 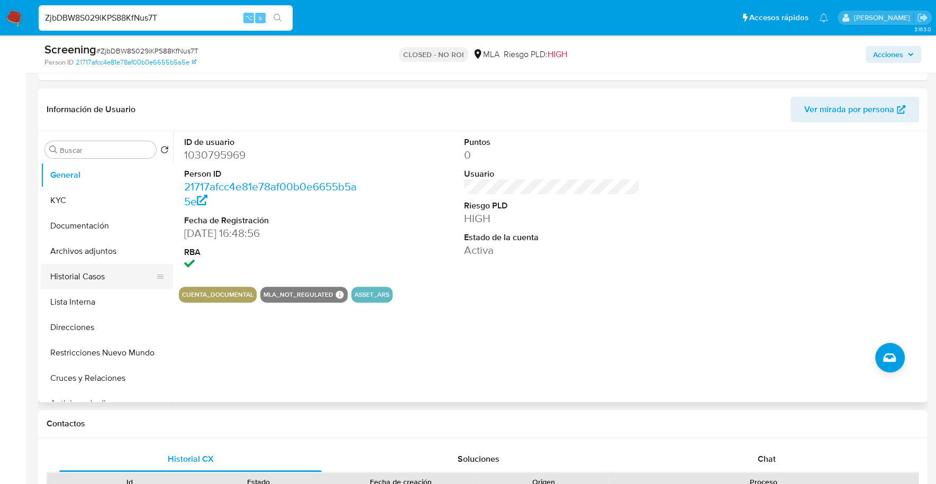 I want to click on span: Accesos rápidos, so click(x=779, y=17).